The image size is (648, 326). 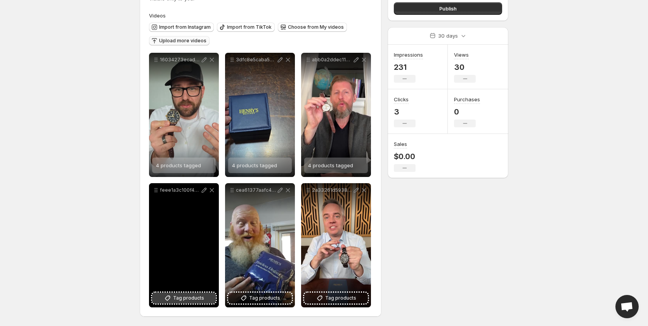 What do you see at coordinates (627, 307) in the screenshot?
I see `a: Open chat` at bounding box center [627, 307].